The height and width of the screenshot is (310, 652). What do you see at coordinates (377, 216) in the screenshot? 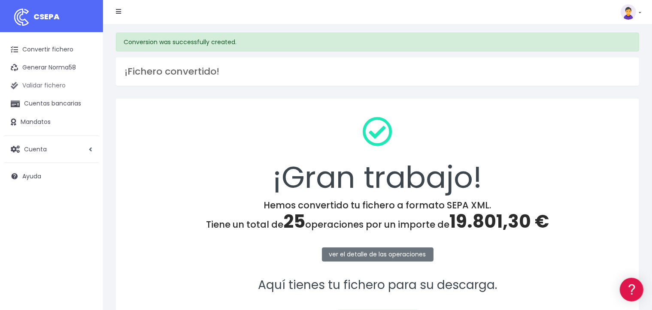
I see `h4: Hemos convertido tu fichero a formato SEPA XML. Tiene un total de operaciones por un importe de` at bounding box center [377, 216].